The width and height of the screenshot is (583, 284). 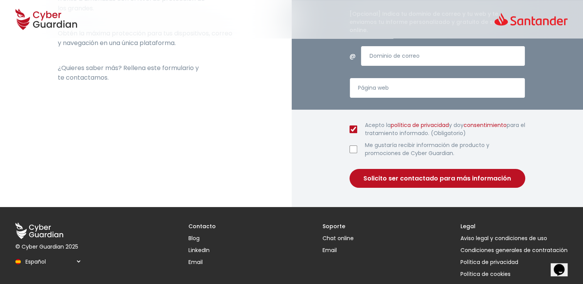 I want to click on input: Introduce una página web válida., so click(x=437, y=88).